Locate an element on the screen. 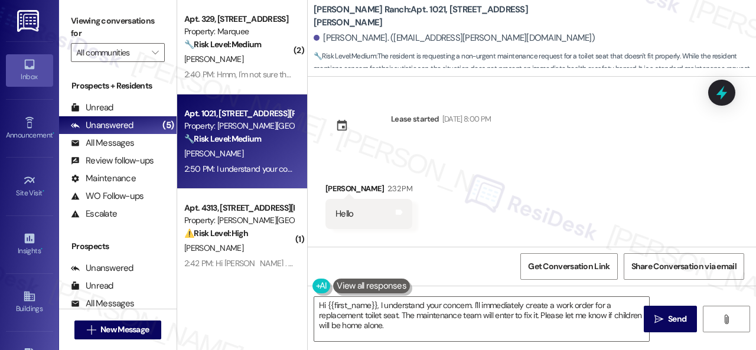  span: Share Conversation via email is located at coordinates (684, 266).